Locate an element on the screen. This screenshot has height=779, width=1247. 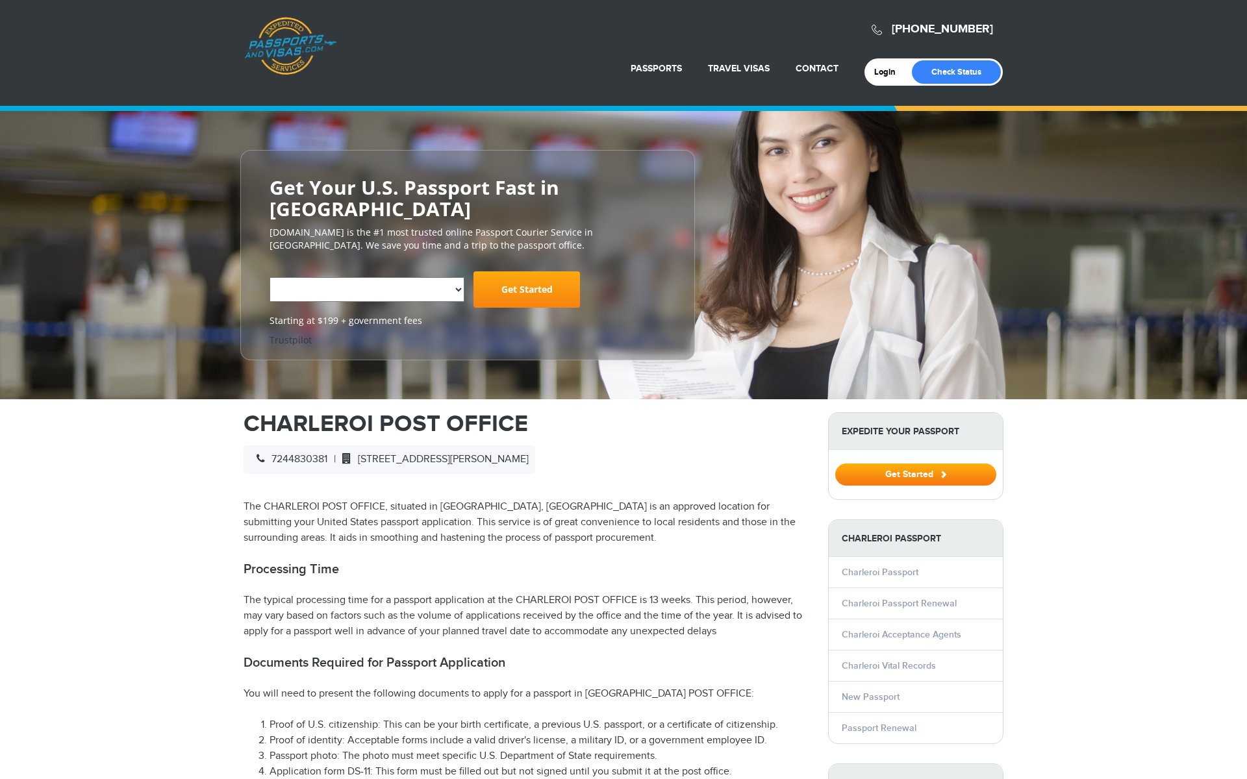
a: Passports is located at coordinates (656, 68).